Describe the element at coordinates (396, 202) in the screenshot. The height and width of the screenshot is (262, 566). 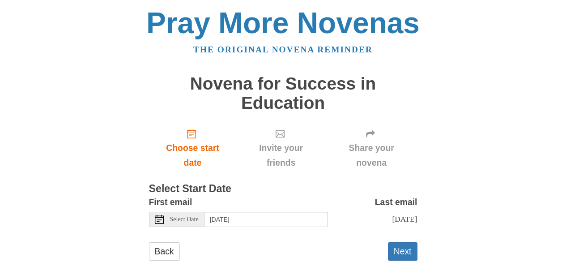
I see `label: Last email` at that location.